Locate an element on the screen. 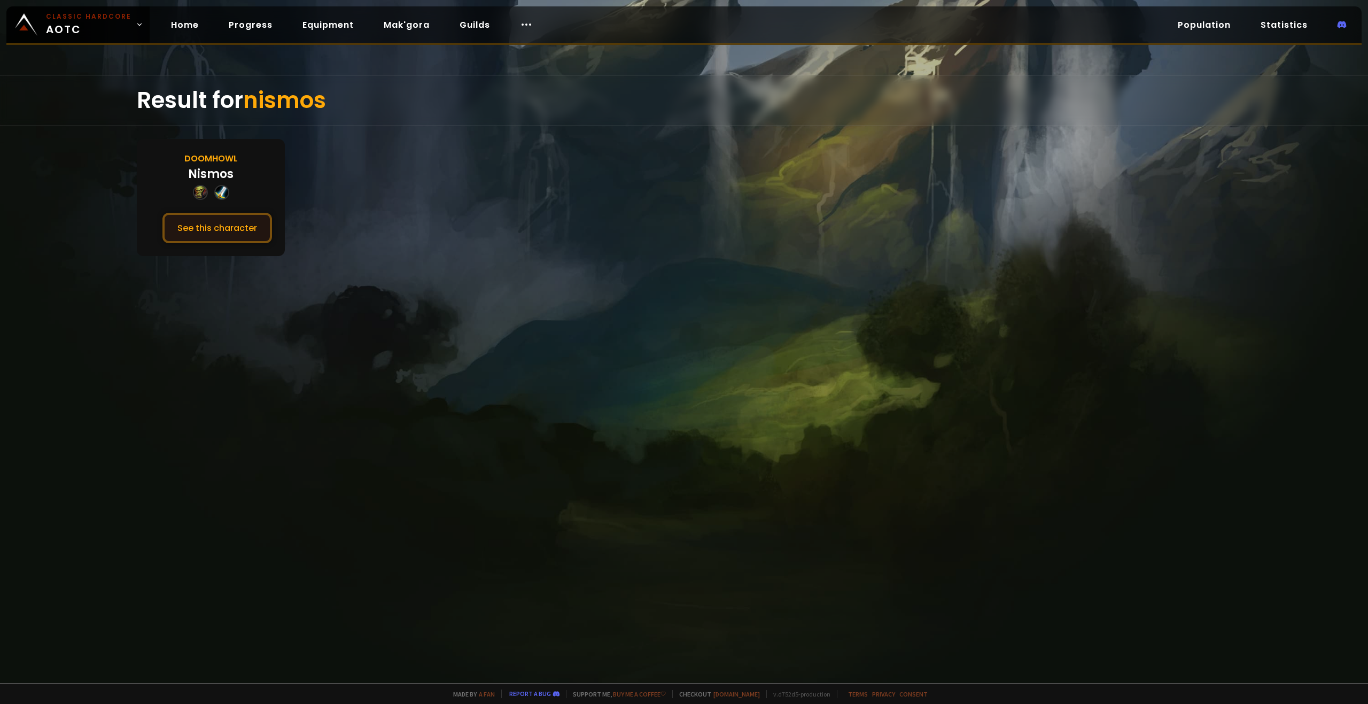 This screenshot has width=1368, height=704. a: Guilds is located at coordinates (474, 25).